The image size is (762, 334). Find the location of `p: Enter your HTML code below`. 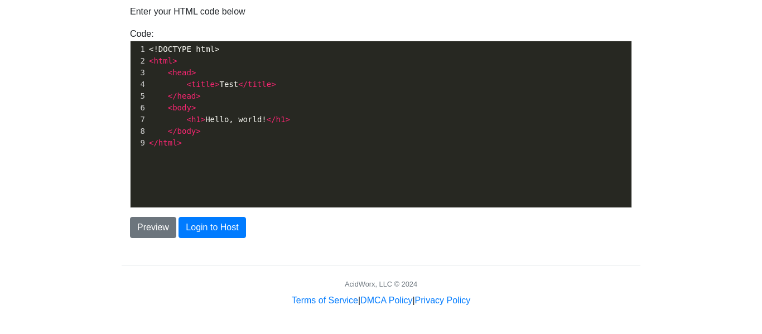

p: Enter your HTML code below is located at coordinates (381, 12).